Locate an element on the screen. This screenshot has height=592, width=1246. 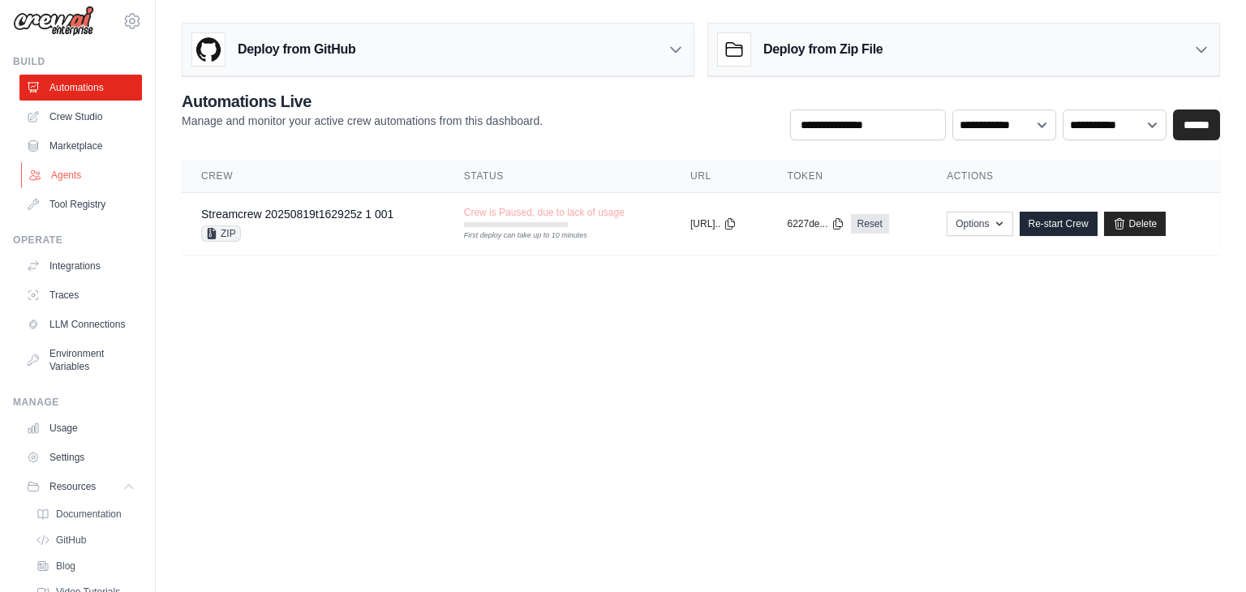
a: Agents is located at coordinates (82, 175).